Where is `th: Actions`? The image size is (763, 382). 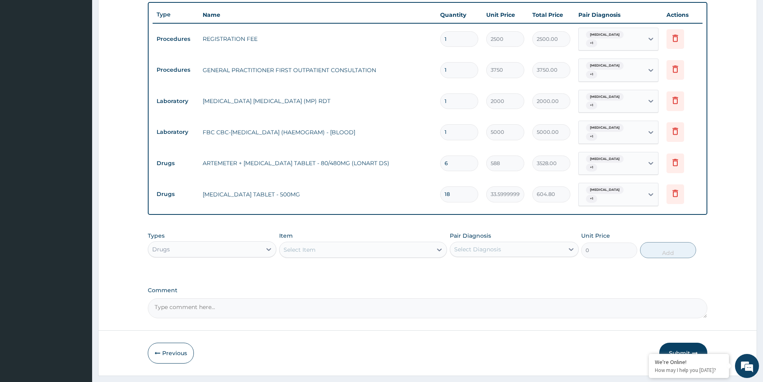 th: Actions is located at coordinates (683, 15).